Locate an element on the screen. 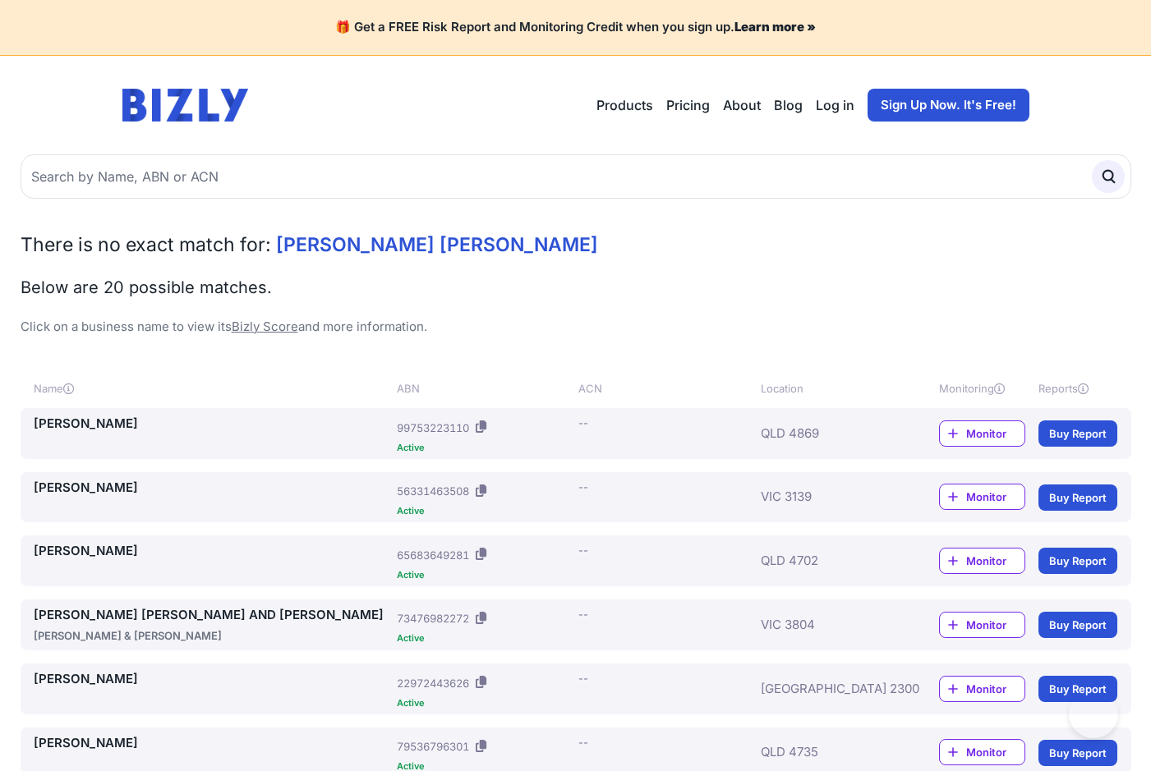  a: Sign Up Now. It's Free! is located at coordinates (948, 105).